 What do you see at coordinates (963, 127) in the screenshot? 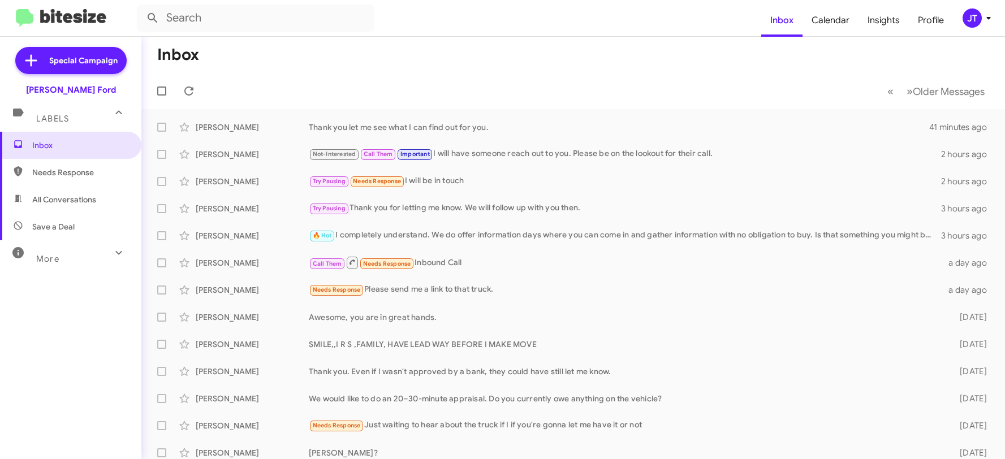
I see `div: 41 minutes ago` at bounding box center [963, 127].